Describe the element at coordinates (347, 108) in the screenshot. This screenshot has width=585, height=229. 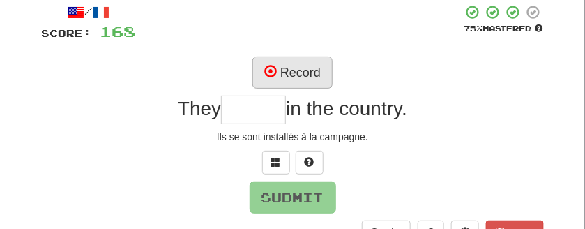
I see `span: in the country.` at that location.